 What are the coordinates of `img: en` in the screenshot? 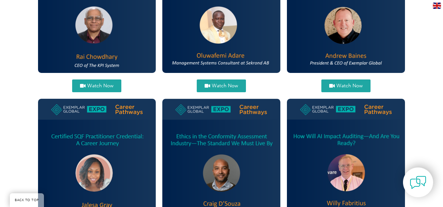 It's located at (437, 6).